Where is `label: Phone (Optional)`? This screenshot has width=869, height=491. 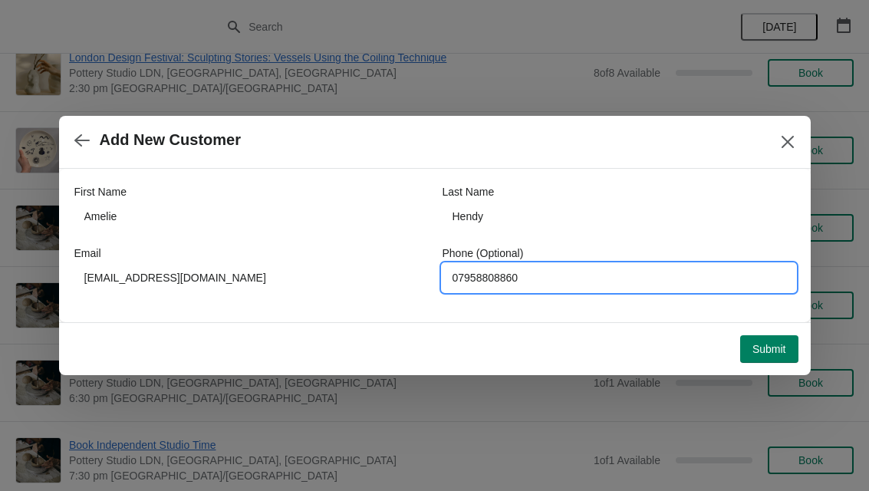
label: Phone (Optional) is located at coordinates (483, 253).